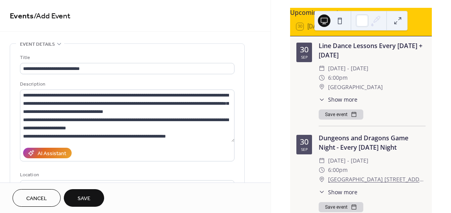  Describe the element at coordinates (22, 16) in the screenshot. I see `a: Events` at that location.